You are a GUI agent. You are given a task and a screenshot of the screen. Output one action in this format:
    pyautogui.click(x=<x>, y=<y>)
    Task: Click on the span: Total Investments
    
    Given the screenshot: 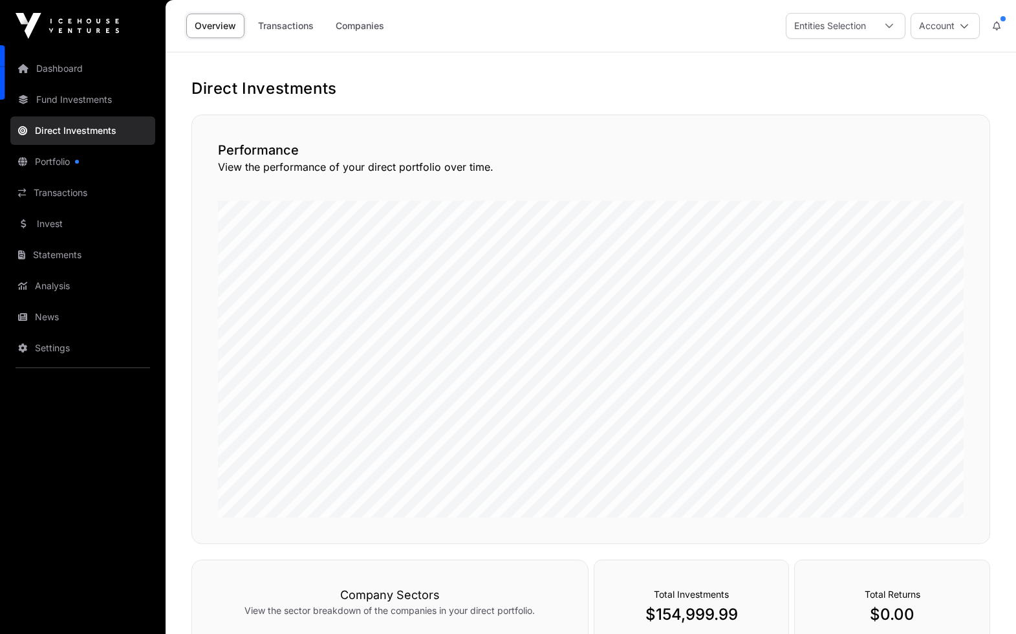 What is the action you would take?
    pyautogui.click(x=692, y=594)
    